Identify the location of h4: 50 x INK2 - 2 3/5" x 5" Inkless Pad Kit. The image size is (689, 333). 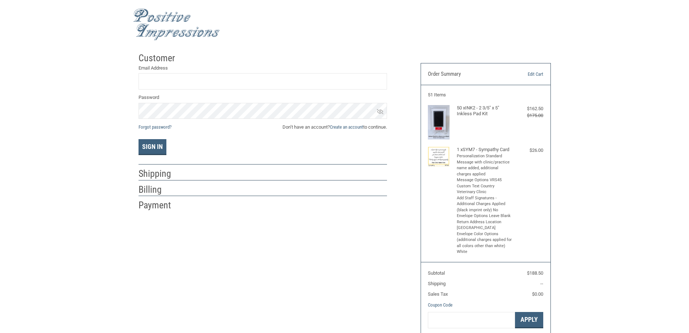
(485, 111).